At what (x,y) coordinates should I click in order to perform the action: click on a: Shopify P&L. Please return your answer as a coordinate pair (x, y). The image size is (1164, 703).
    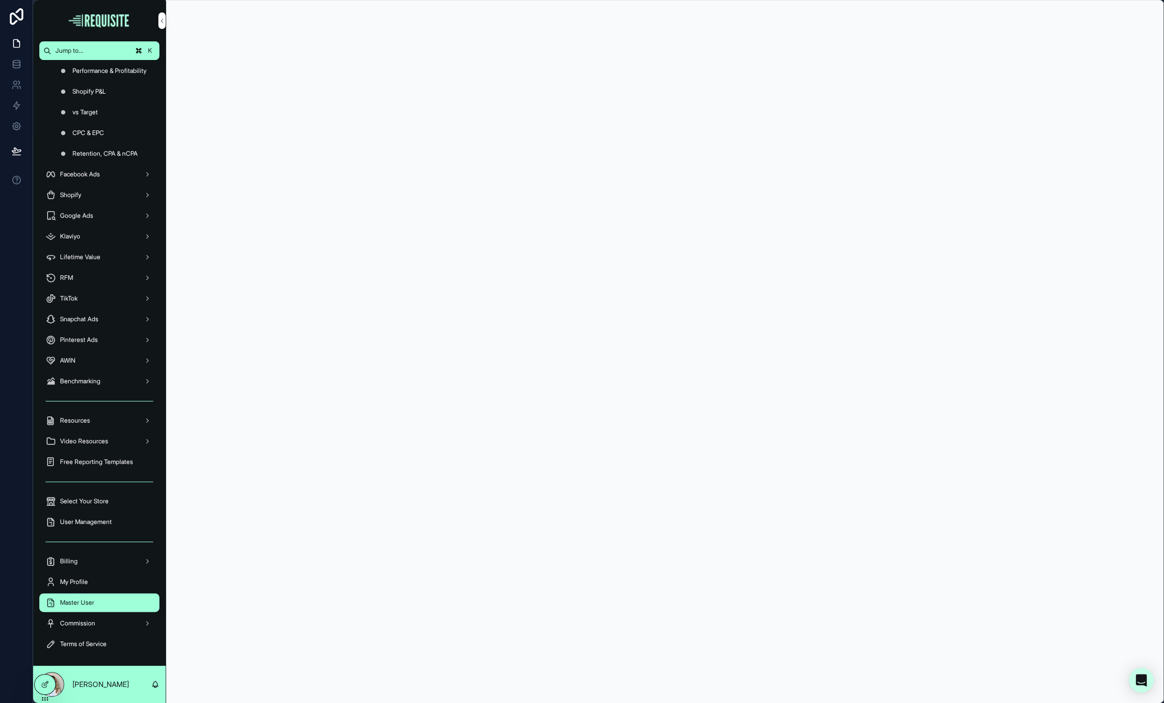
    Looking at the image, I should click on (106, 92).